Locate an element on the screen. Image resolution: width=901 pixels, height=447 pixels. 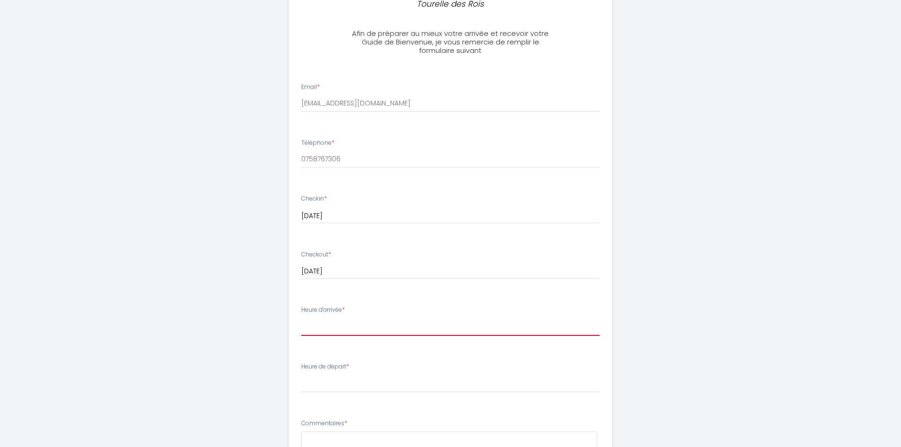
label: Heure de départ is located at coordinates (325, 367).